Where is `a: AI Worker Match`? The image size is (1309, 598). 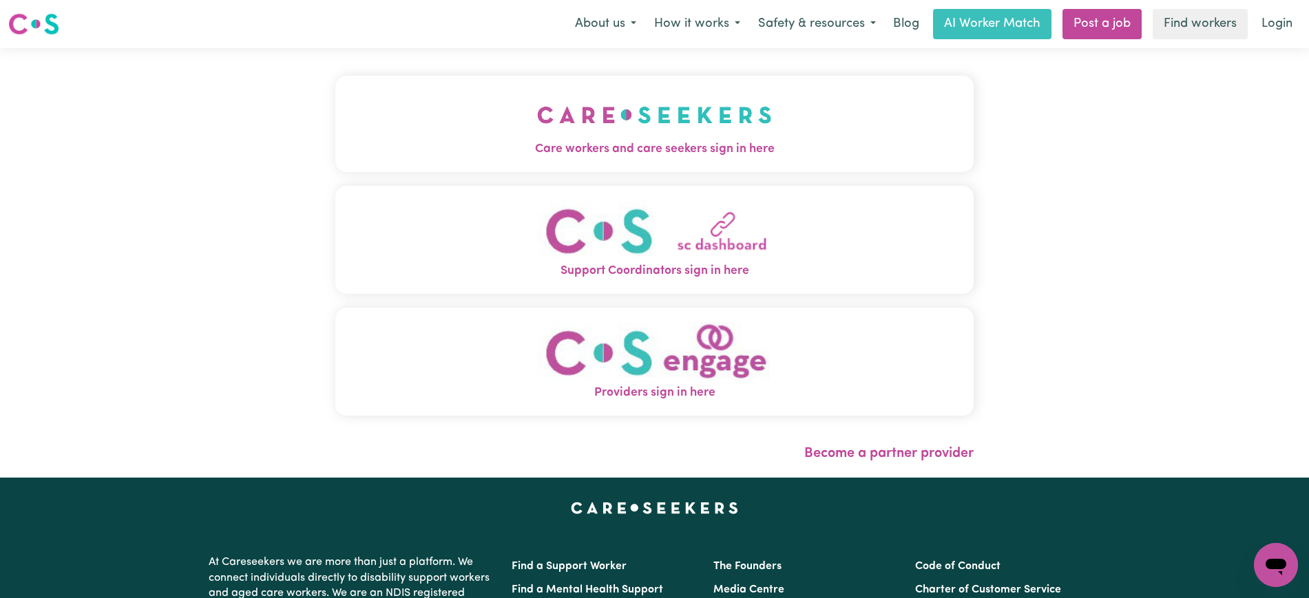 a: AI Worker Match is located at coordinates (992, 24).